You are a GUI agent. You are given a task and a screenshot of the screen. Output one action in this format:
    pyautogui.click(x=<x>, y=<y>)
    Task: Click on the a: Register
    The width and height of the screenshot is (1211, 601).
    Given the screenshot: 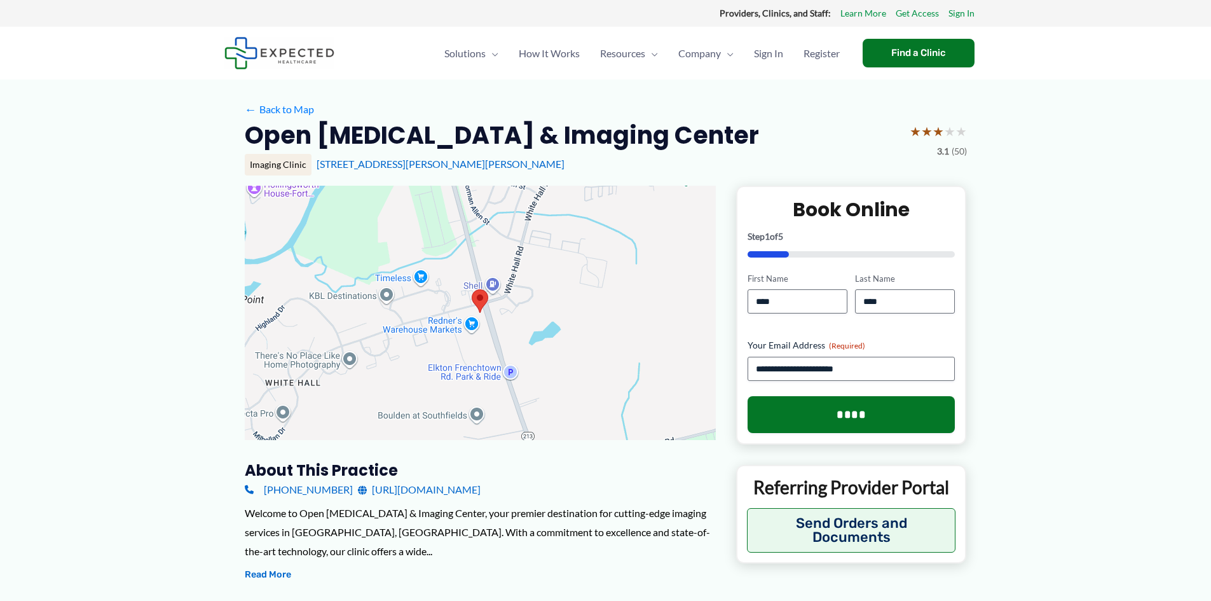 What is the action you would take?
    pyautogui.click(x=821, y=53)
    